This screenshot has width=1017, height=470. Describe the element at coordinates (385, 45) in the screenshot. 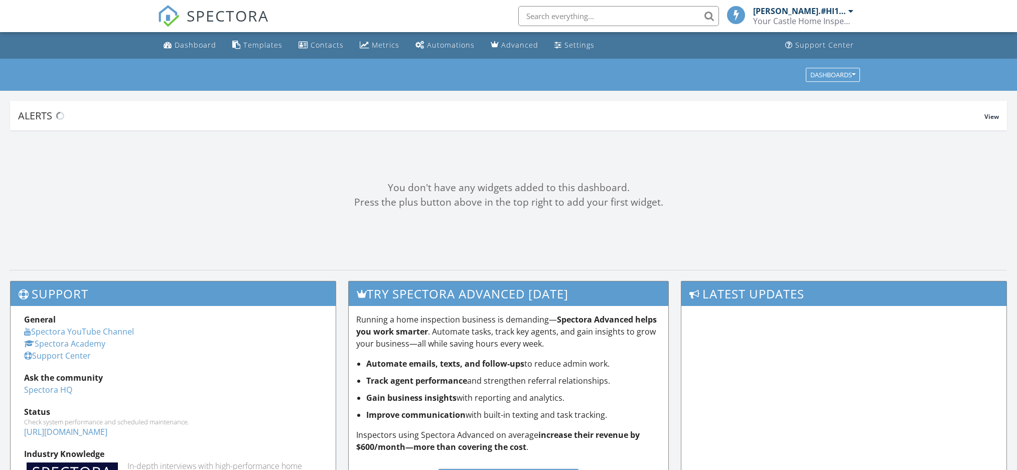

I see `div: Metrics` at that location.